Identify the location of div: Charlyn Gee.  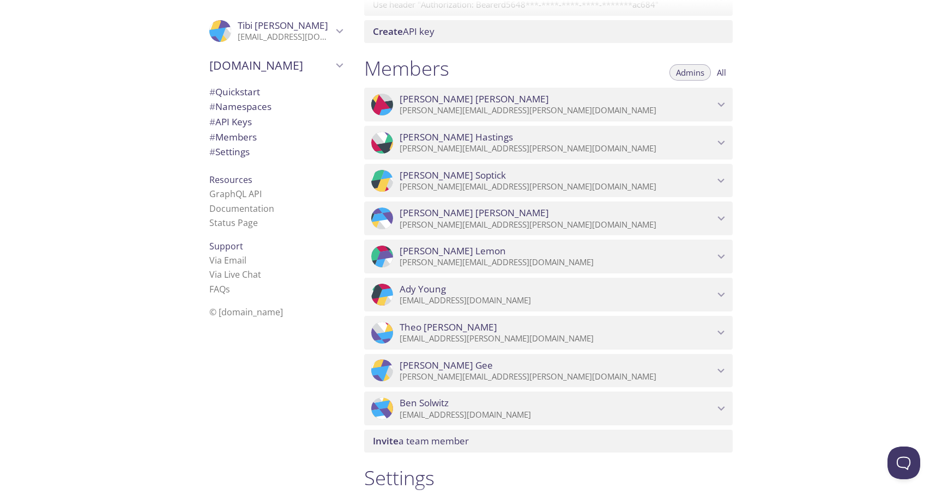
(548, 371).